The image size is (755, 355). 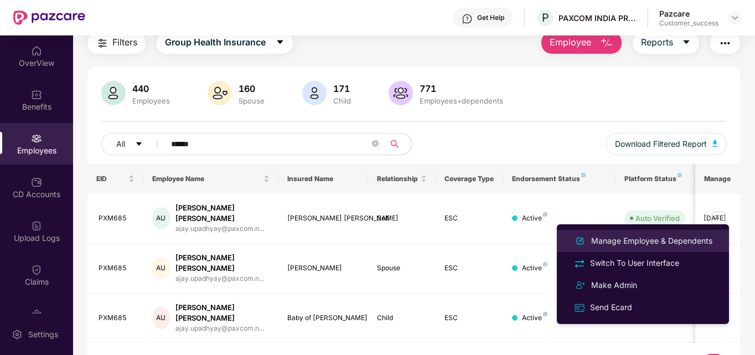 What do you see at coordinates (43, 334) in the screenshot?
I see `div: Settings` at bounding box center [43, 334].